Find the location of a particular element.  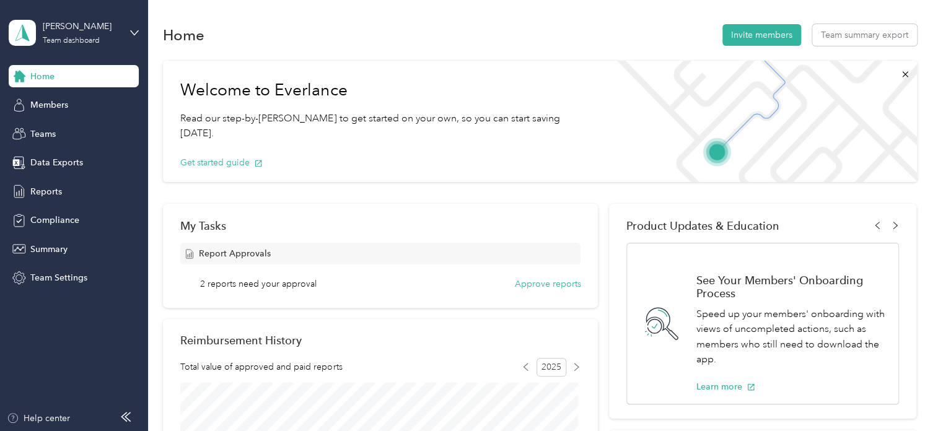

span: Data Exports is located at coordinates (56, 162).